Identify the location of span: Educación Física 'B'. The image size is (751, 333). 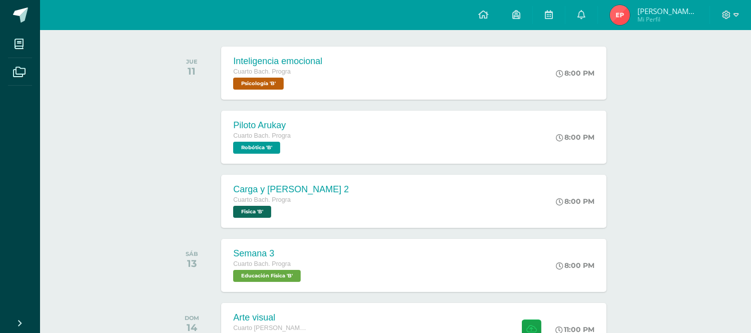
(267, 276).